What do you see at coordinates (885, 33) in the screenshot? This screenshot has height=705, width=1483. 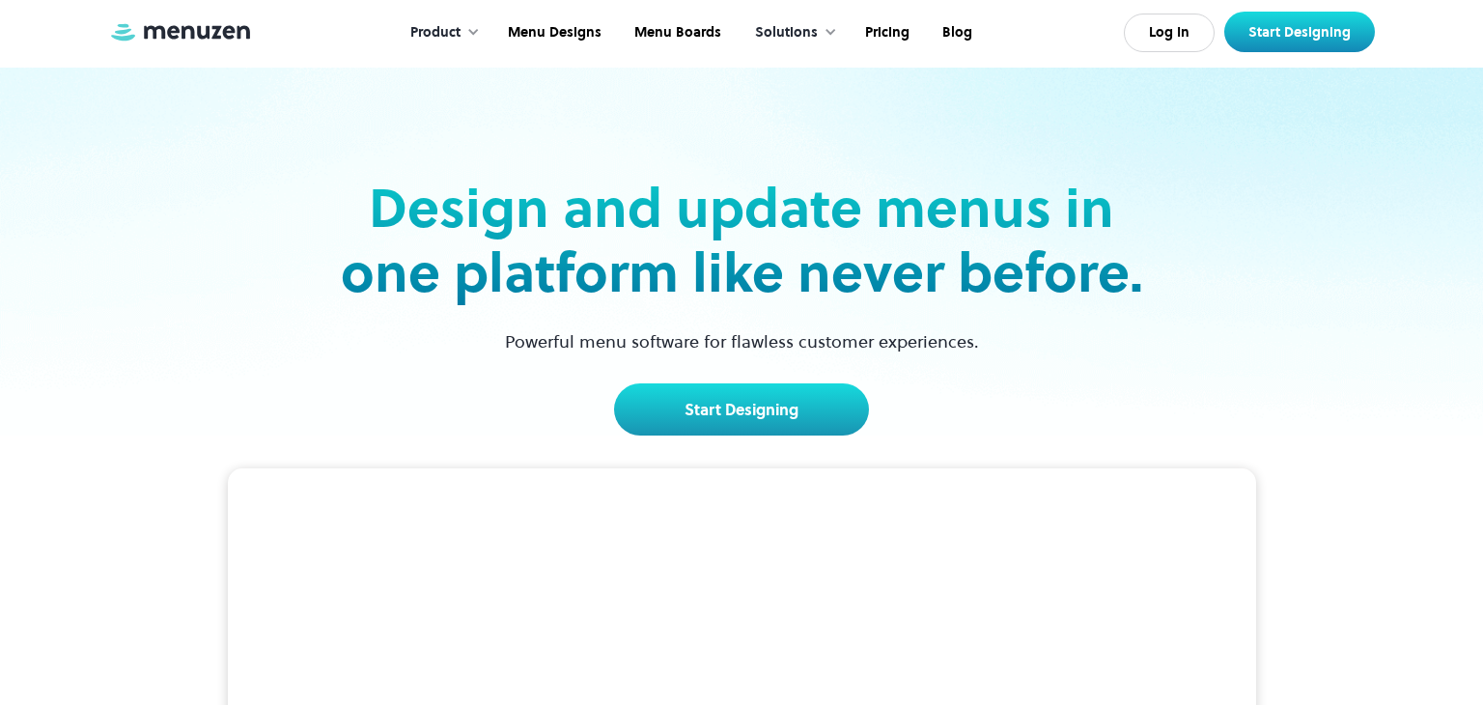 I see `a: Pricing` at bounding box center [885, 33].